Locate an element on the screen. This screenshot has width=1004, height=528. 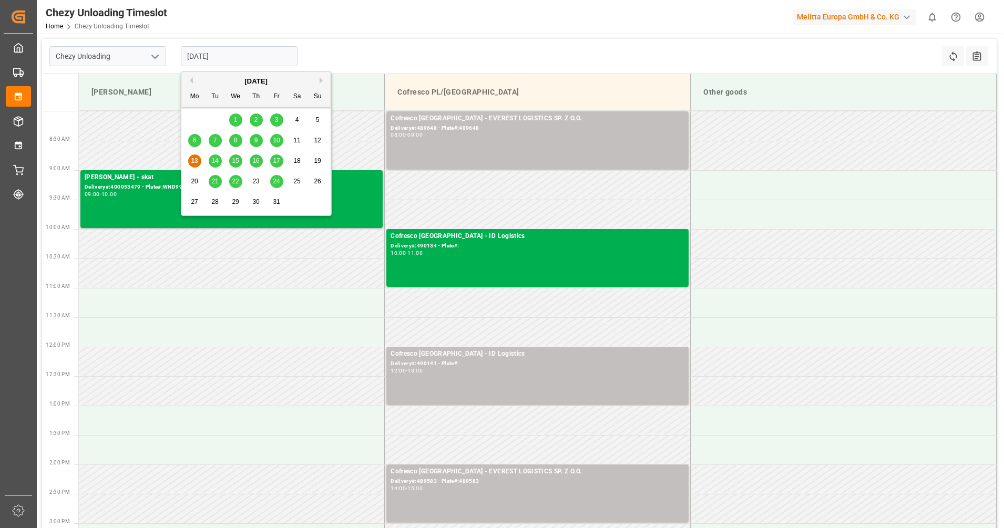
div: Choose Saturday, October 18th, 2025 is located at coordinates (297, 161).